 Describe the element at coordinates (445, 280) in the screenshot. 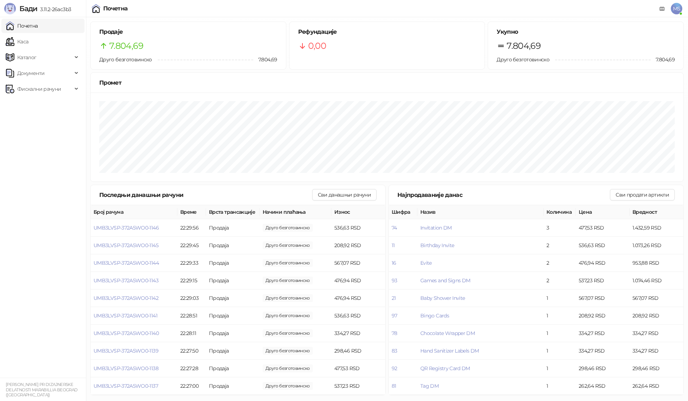

I see `button: Games and Signs DM` at that location.